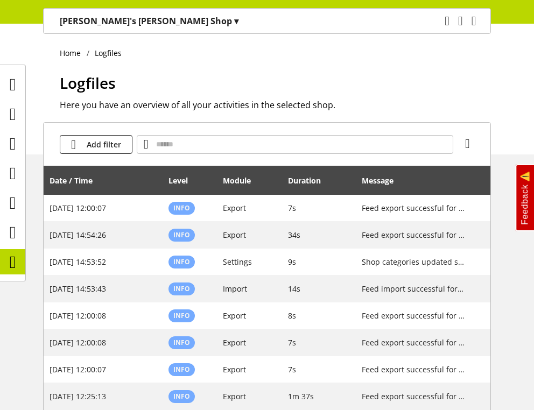 The height and width of the screenshot is (410, 534). What do you see at coordinates (524, 197) in the screenshot?
I see `span: Feedback ⚠️` at bounding box center [524, 197].